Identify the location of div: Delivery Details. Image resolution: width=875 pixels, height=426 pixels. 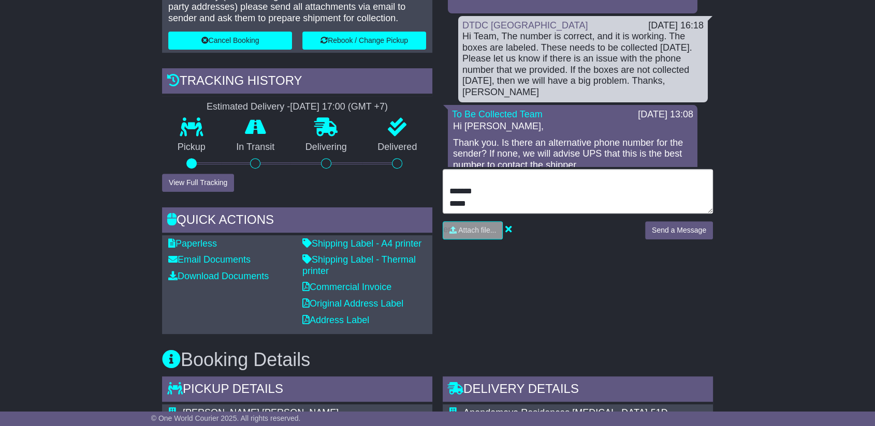
(577, 391).